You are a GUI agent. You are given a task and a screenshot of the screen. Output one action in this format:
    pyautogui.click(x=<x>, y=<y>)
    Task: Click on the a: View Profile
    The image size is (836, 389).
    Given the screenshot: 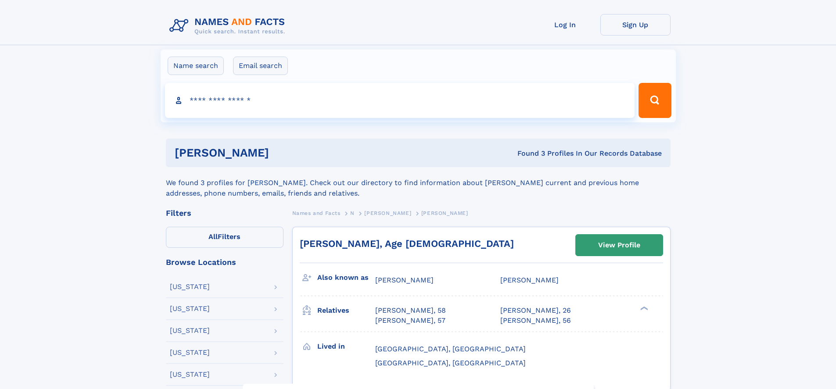 What is the action you would take?
    pyautogui.click(x=619, y=245)
    